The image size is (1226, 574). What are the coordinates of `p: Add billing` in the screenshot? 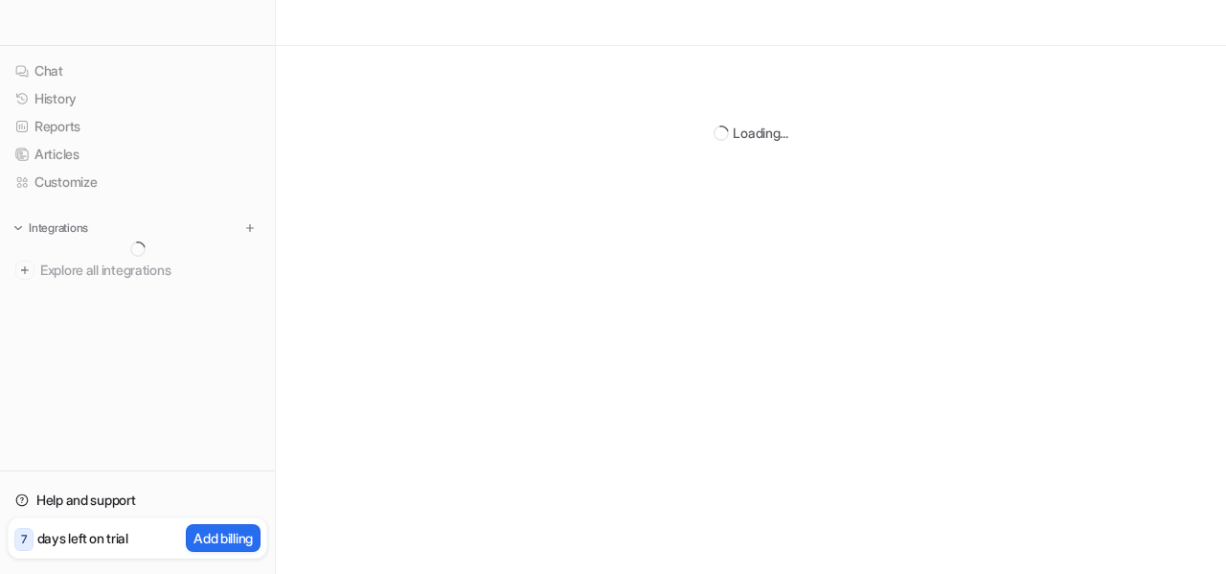 It's located at (223, 537).